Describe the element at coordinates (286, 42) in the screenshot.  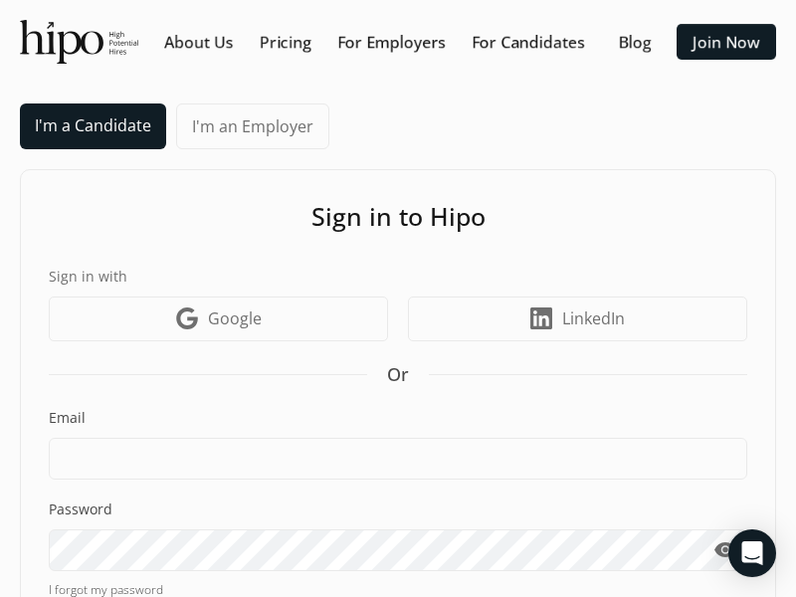
I see `a: Pricing` at that location.